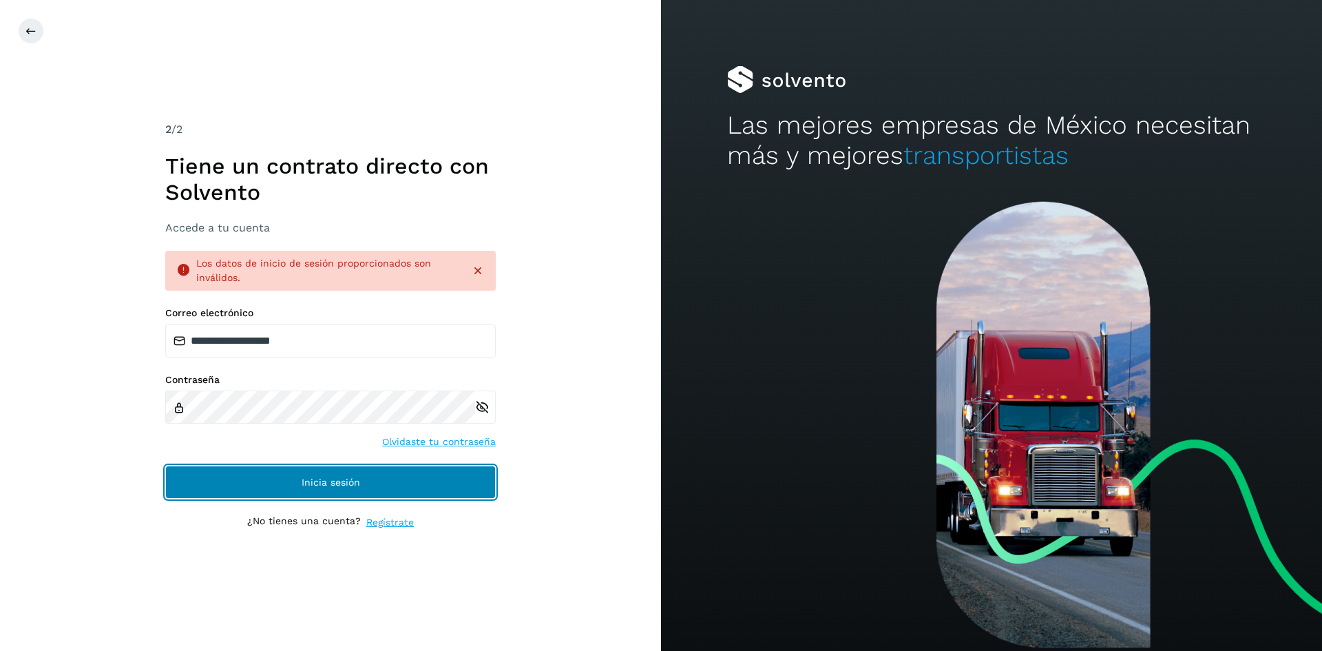 Image resolution: width=1322 pixels, height=651 pixels. I want to click on span: 2, so click(168, 129).